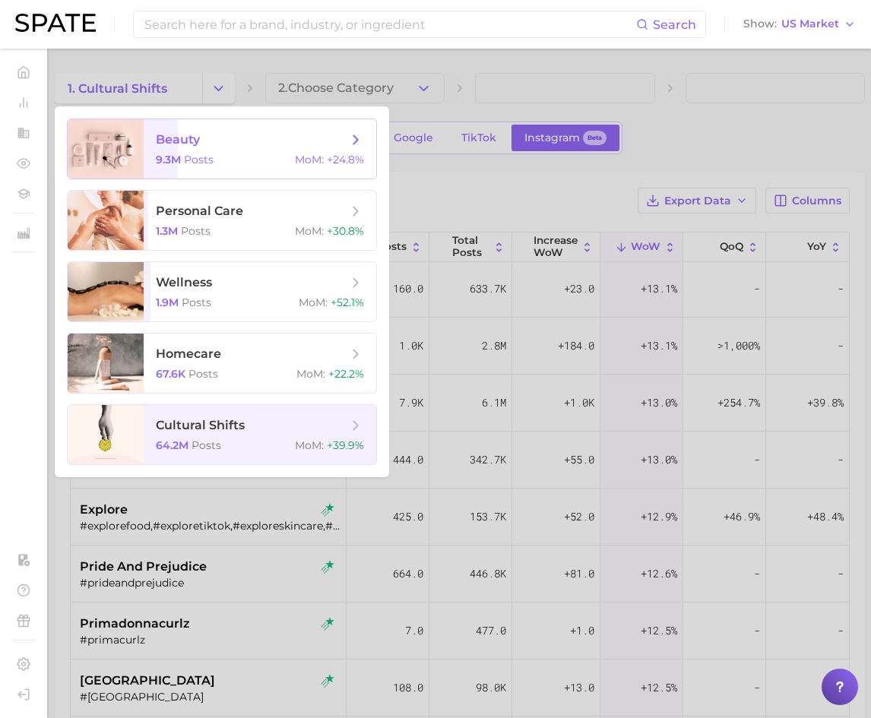 The image size is (871, 718). Describe the element at coordinates (166, 231) in the screenshot. I see `span: 1.3m` at that location.